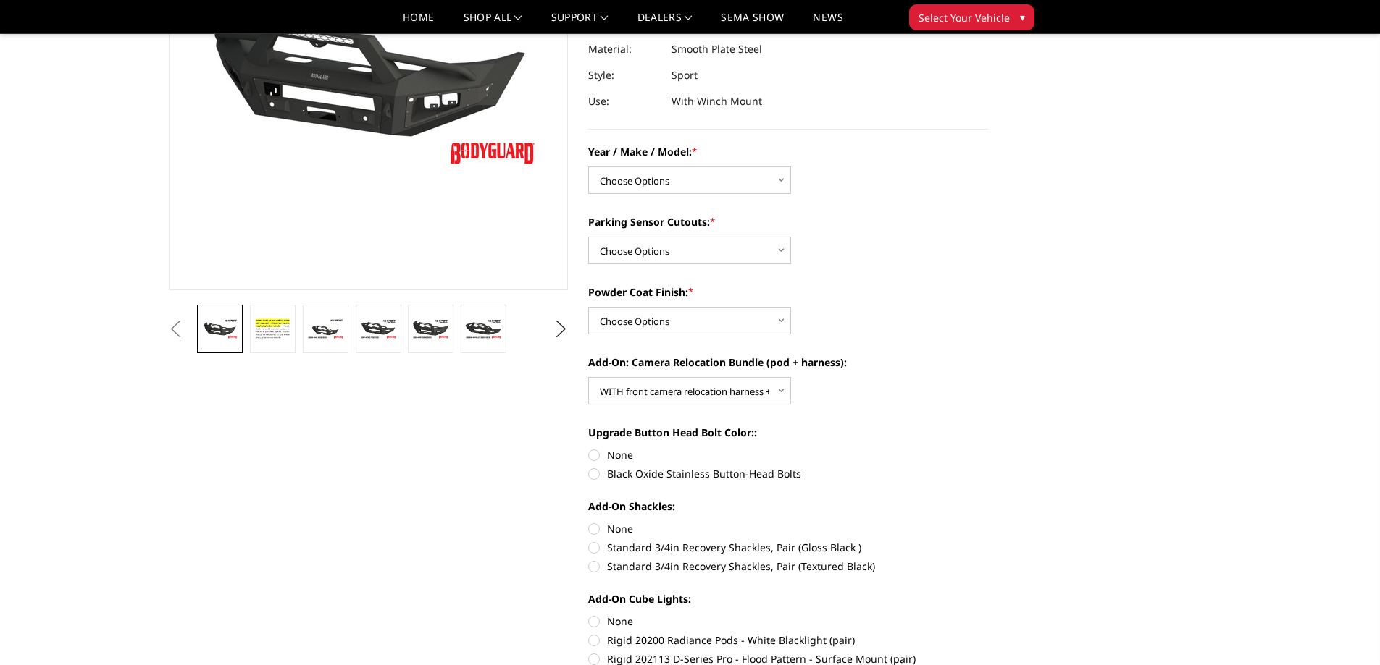 The image size is (1380, 665). What do you see at coordinates (624, 49) in the screenshot?
I see `dt: Material:` at bounding box center [624, 49].